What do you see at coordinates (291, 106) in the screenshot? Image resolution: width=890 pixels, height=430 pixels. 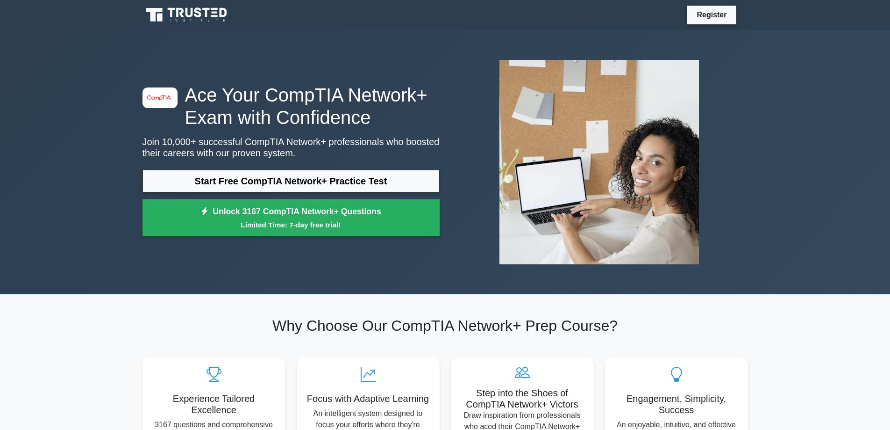 I see `h1: Ace Your CompTIA Network+ Exam with Confidence` at bounding box center [291, 106].